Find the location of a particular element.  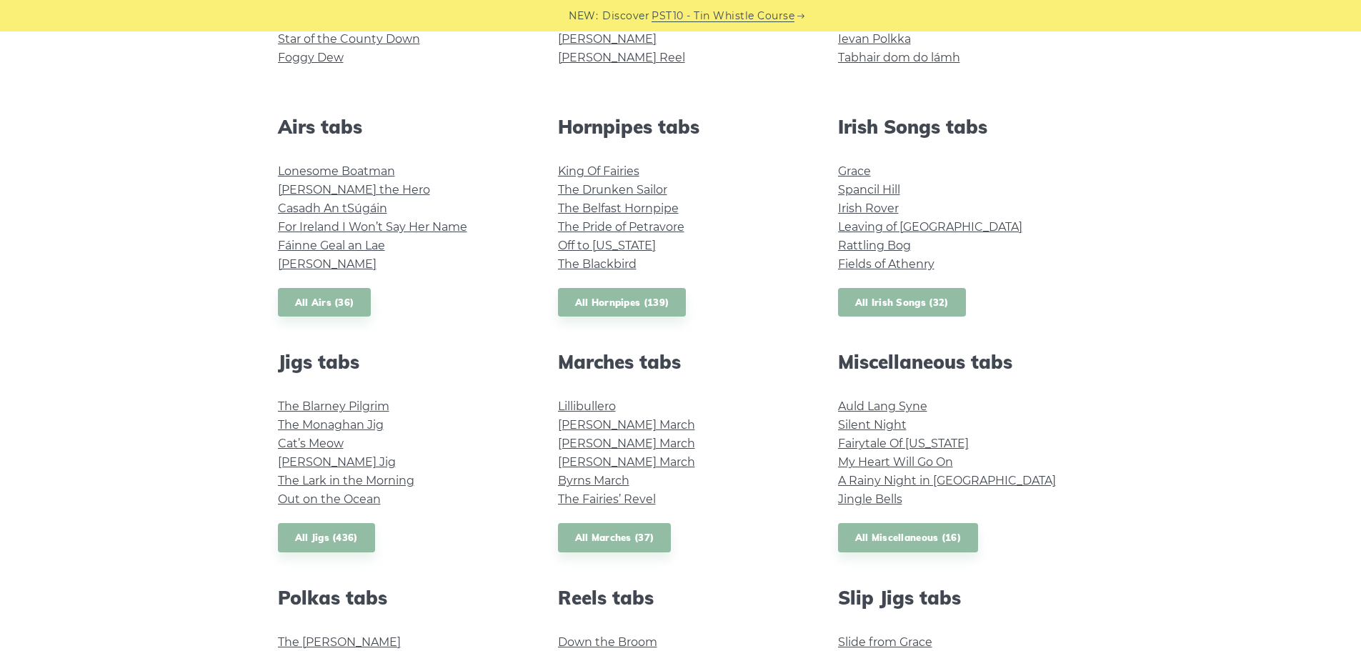

a: Rattling Bog is located at coordinates (875, 245).